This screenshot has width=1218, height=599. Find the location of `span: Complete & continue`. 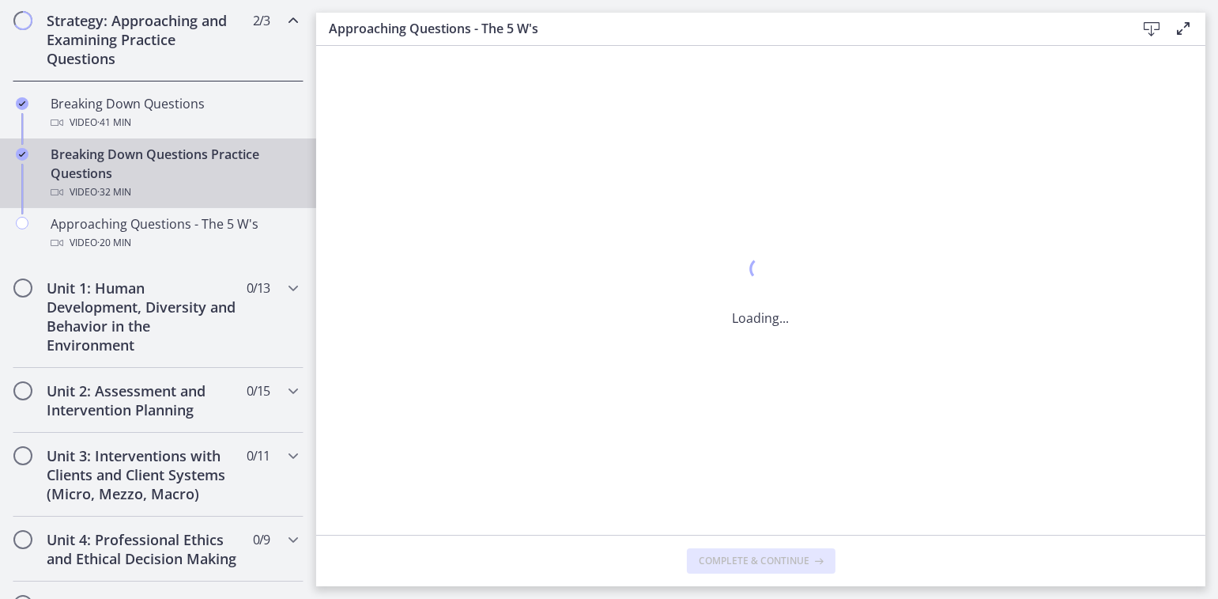

span: Complete & continue is located at coordinates (755, 561).